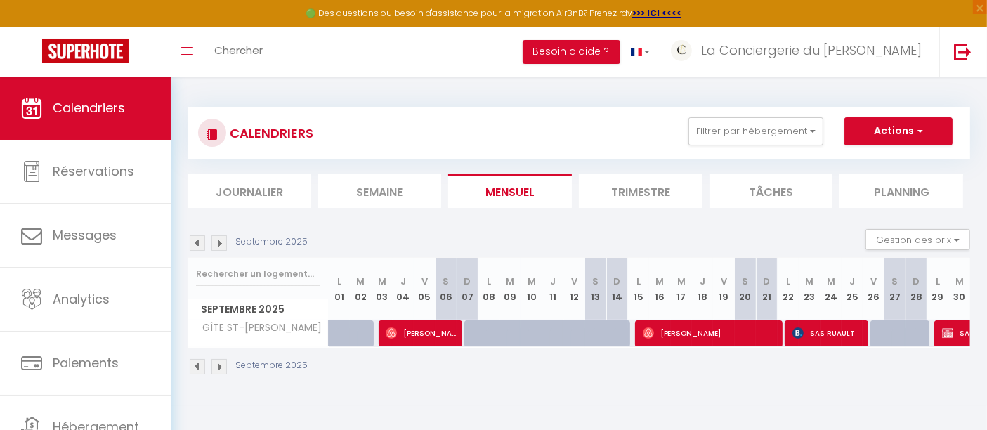 The width and height of the screenshot is (987, 430). What do you see at coordinates (895, 289) in the screenshot?
I see `th: 27` at bounding box center [895, 289].